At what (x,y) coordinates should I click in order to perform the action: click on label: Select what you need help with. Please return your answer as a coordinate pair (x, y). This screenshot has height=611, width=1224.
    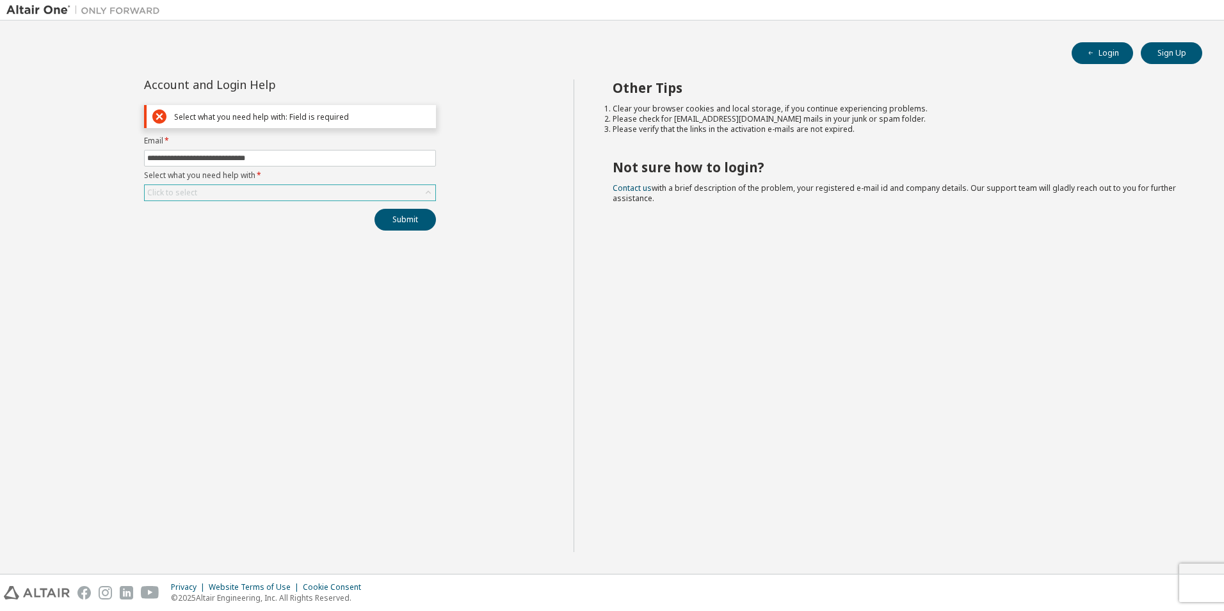
    Looking at the image, I should click on (290, 175).